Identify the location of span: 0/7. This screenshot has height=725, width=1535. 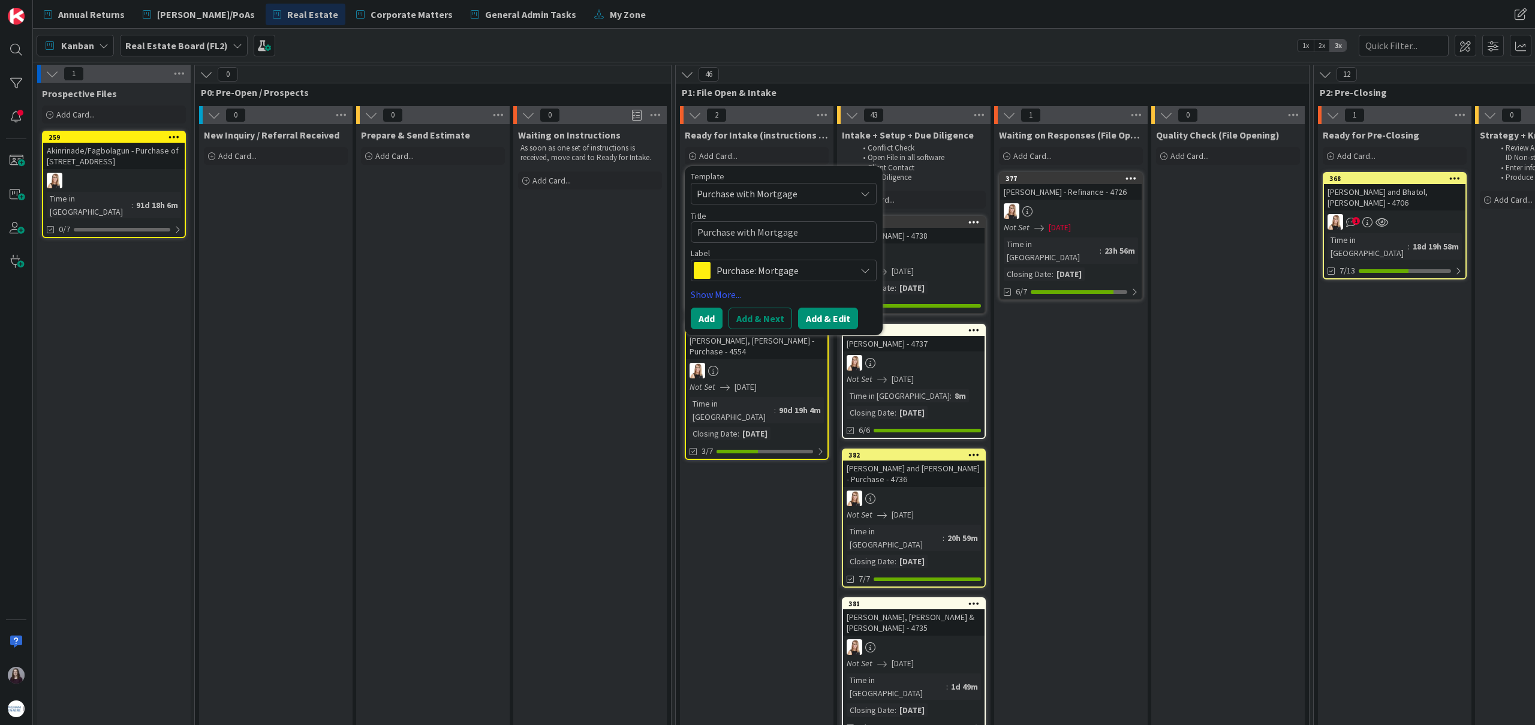
(64, 229).